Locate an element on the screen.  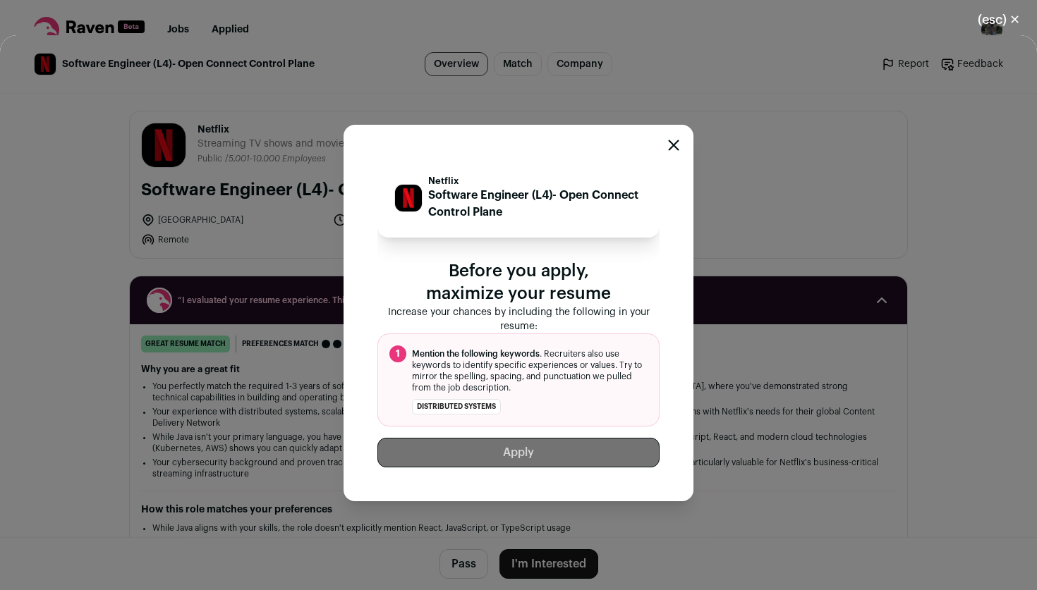
span: . Recruiters also use keywords to identify specific experiences or values. Try to mirror the spel... is located at coordinates (530, 371).